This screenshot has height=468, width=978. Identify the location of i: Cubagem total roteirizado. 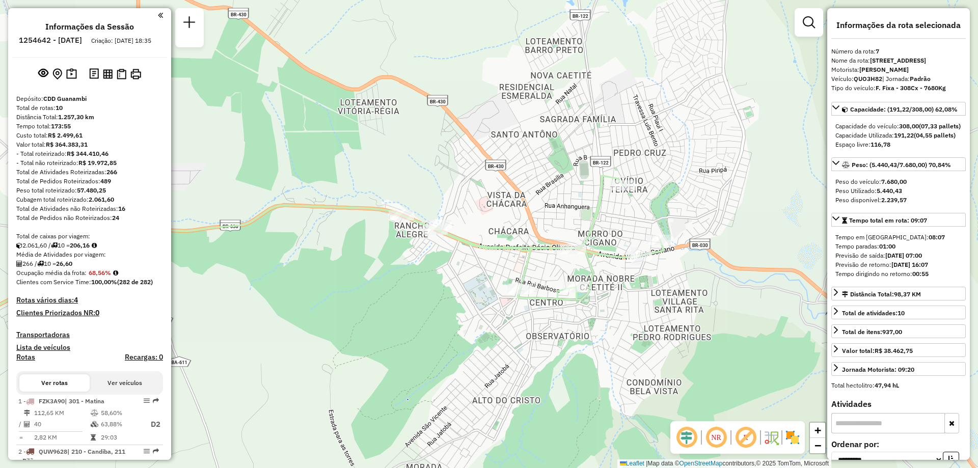
(19, 246).